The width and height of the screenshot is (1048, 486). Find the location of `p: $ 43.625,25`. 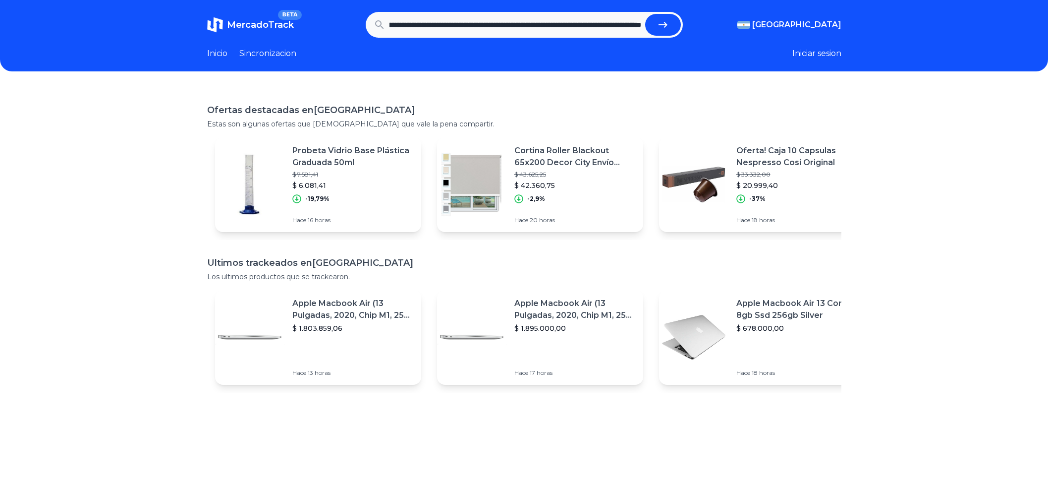

p: $ 43.625,25 is located at coordinates (575, 174).